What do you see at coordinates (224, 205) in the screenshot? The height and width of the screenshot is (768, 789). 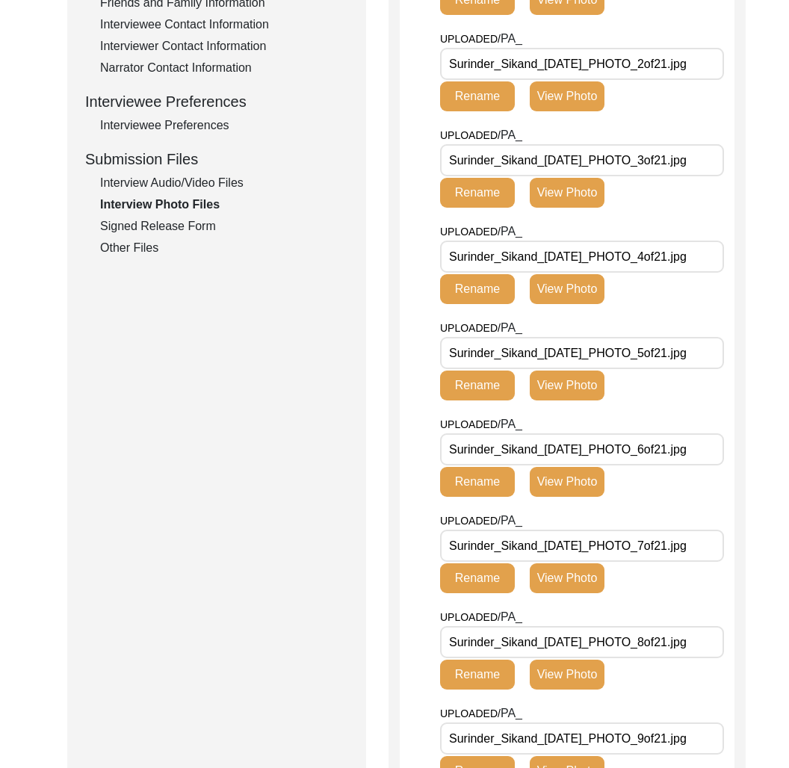 I see `div: Interview Photo Files` at bounding box center [224, 205].